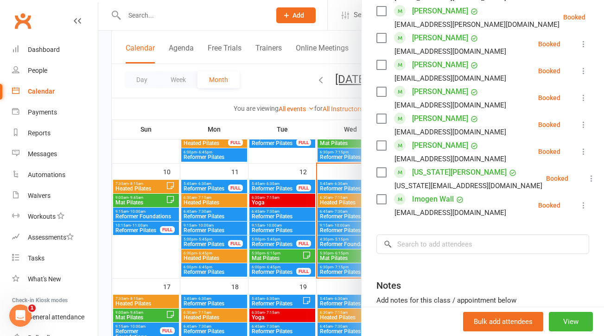 This screenshot has height=336, width=604. What do you see at coordinates (55, 50) in the screenshot?
I see `a: Dashboard` at bounding box center [55, 50].